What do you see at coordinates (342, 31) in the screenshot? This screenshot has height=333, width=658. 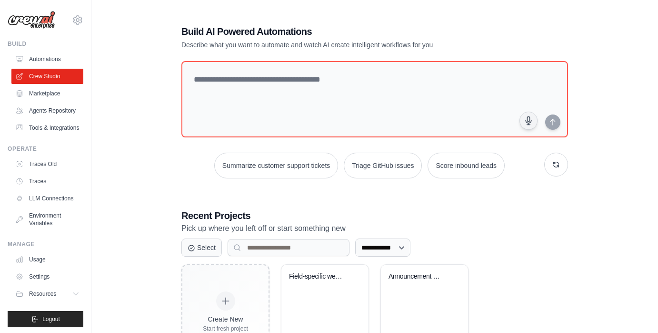 I see `h1: Build AI Powered Automations` at bounding box center [342, 31].